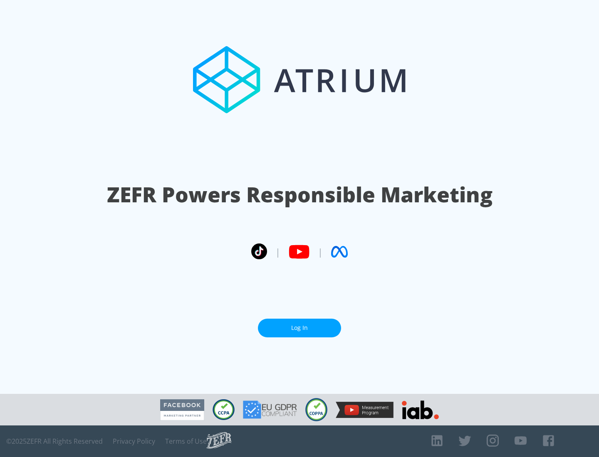 The width and height of the screenshot is (599, 457). What do you see at coordinates (299, 328) in the screenshot?
I see `a: Log In` at bounding box center [299, 328].